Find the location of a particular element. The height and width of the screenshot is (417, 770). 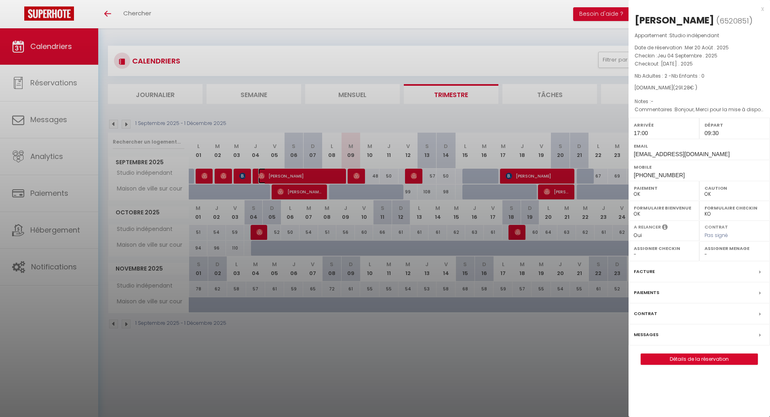

p: Appartement : is located at coordinates (699, 36).